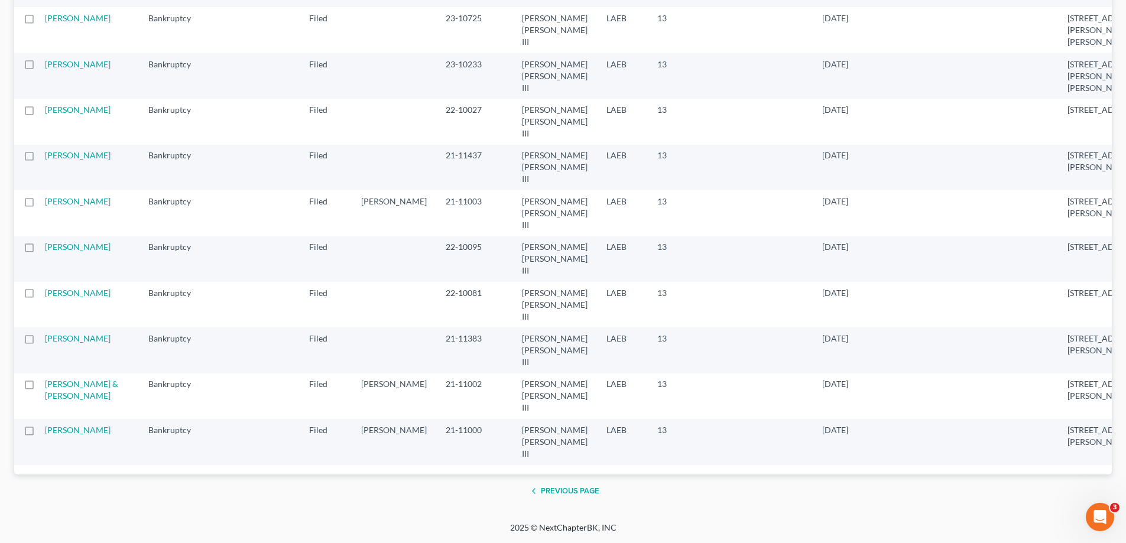 The height and width of the screenshot is (543, 1126). Describe the element at coordinates (474, 213) in the screenshot. I see `td: 21-11003` at that location.